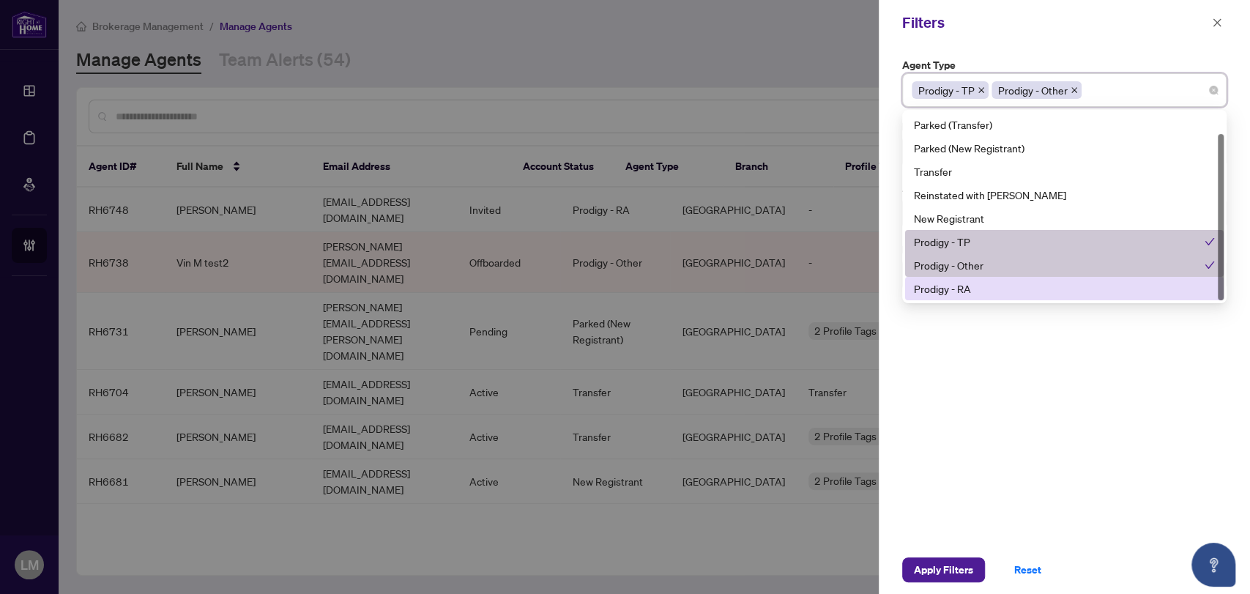  What do you see at coordinates (1064, 148) in the screenshot?
I see `div: Parked (New Registrant)` at bounding box center [1064, 148].